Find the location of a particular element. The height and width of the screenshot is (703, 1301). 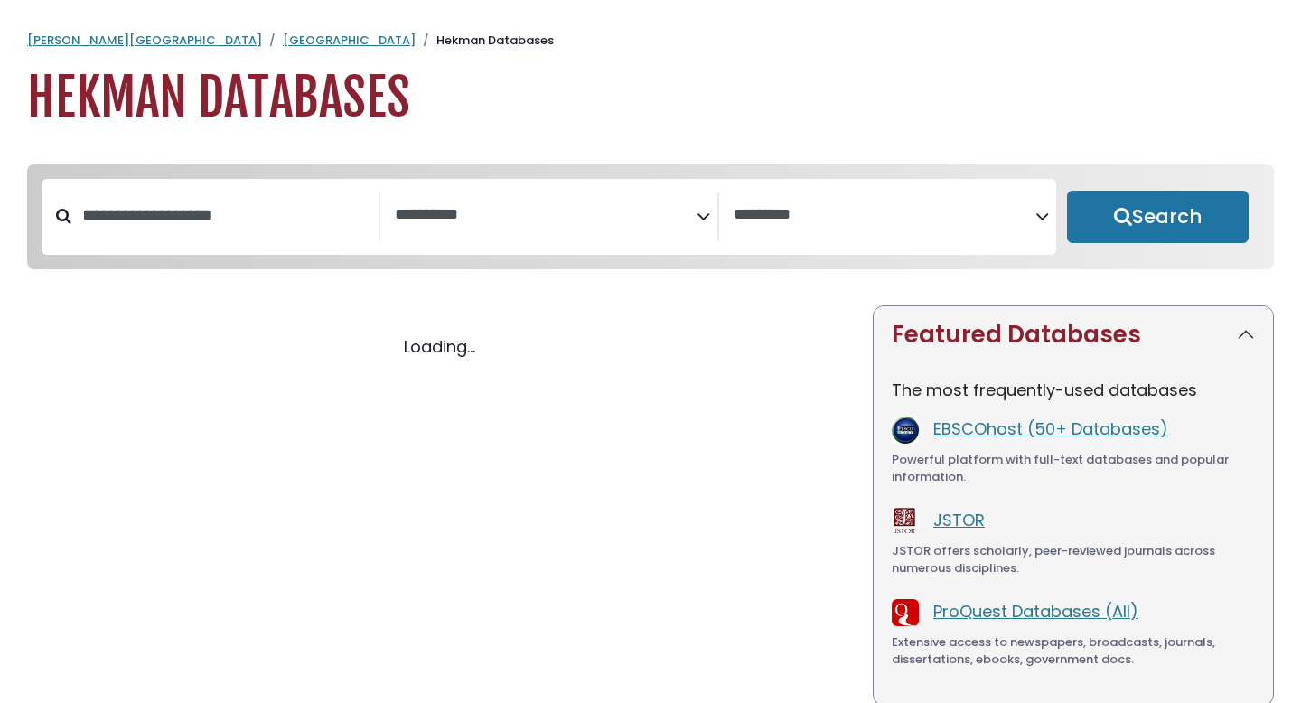

div: JSTOR offers scholarly, peer-reviewed journals across numerous disciplines. is located at coordinates (1073, 559).